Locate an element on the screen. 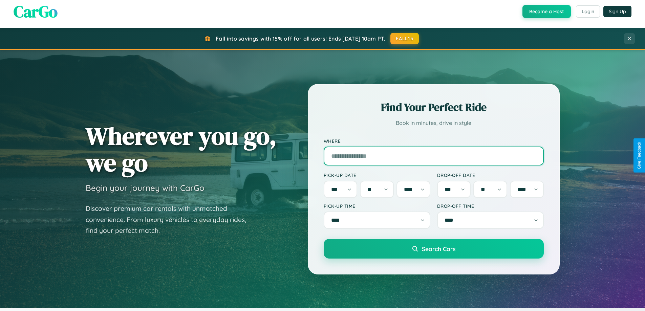 The image size is (645, 311). span: CarGo is located at coordinates (36, 12).